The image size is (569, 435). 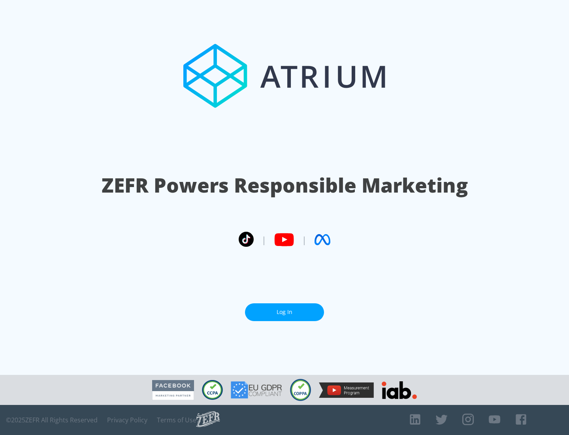 What do you see at coordinates (177, 420) in the screenshot?
I see `a: Terms of Use` at bounding box center [177, 420].